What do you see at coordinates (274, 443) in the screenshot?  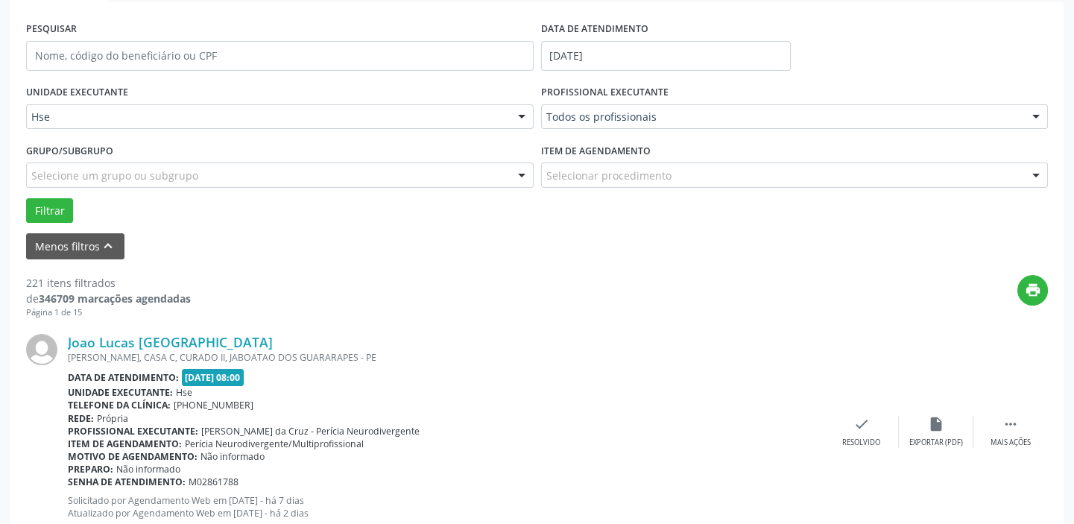 I see `span: Perícia Neurodivergente/Multiprofissional` at bounding box center [274, 443].